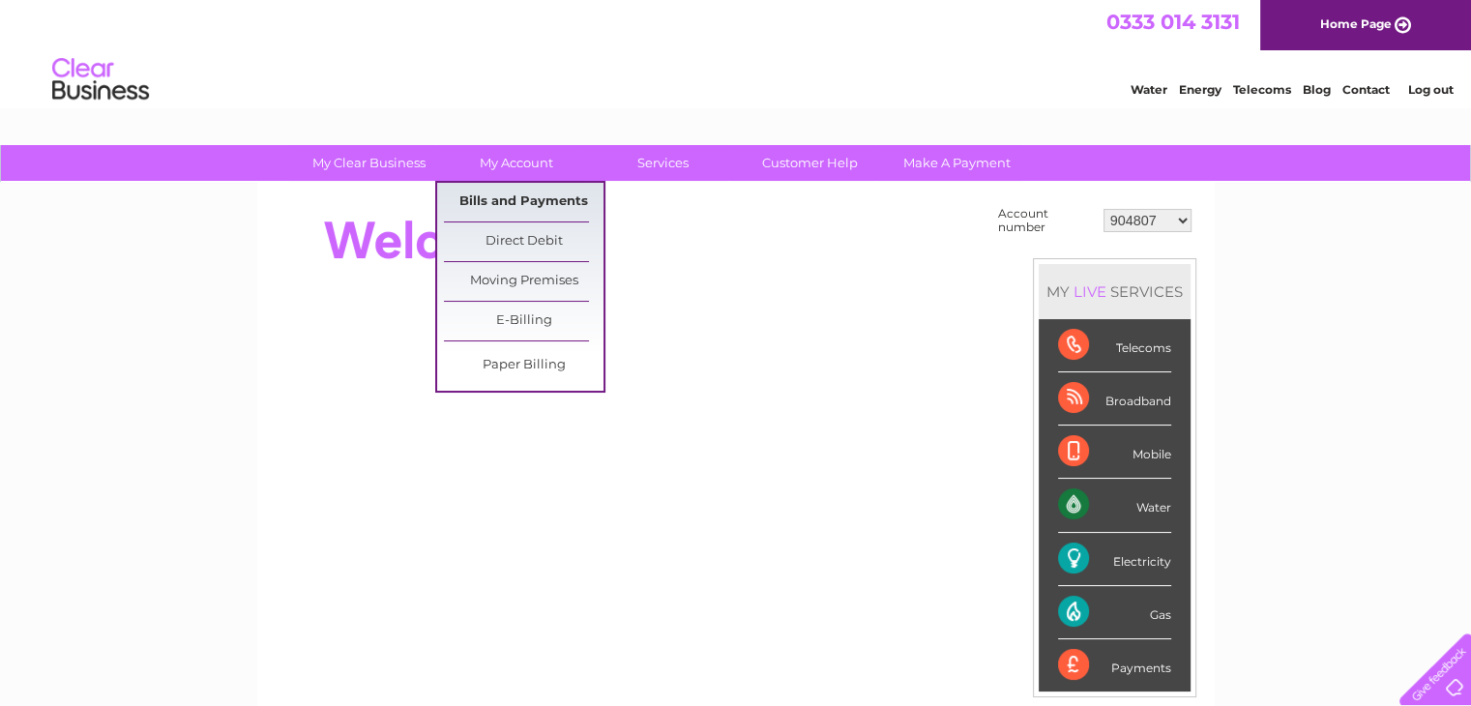 This screenshot has width=1471, height=706. I want to click on a: E-Billing, so click(523, 321).